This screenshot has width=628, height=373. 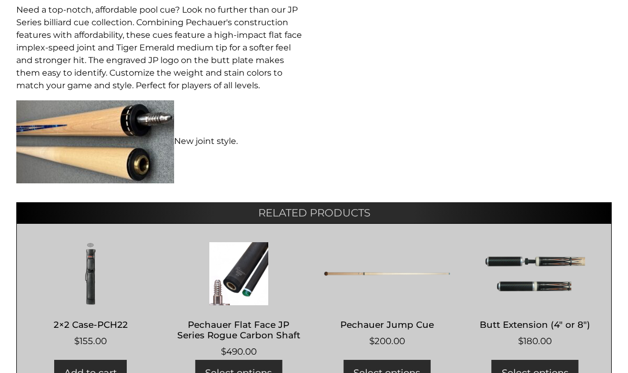 I want to click on h2: Pechauer Flat Face JP Series Rogue Carbon Shaft, so click(x=239, y=330).